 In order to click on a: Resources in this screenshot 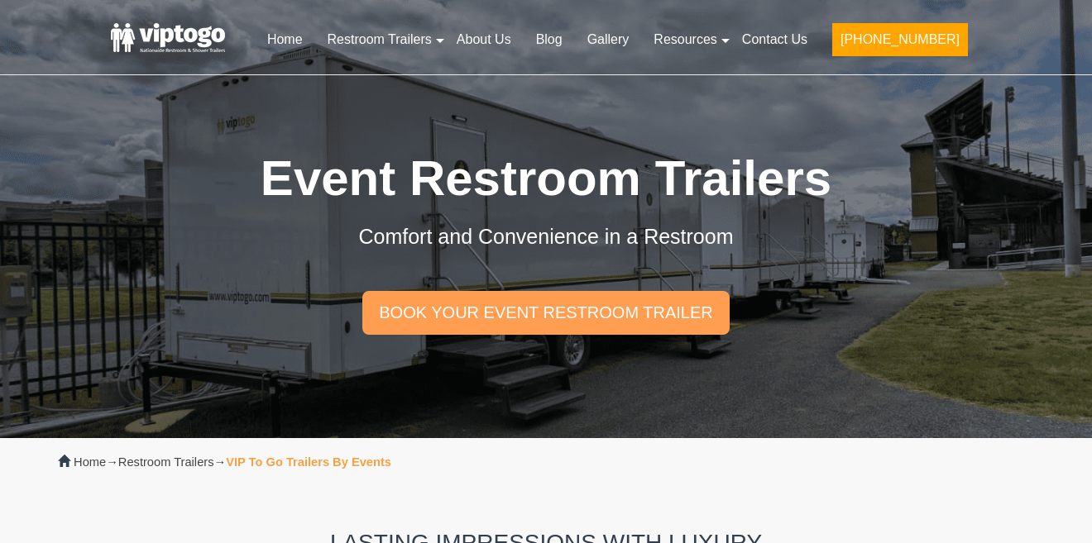, I will do `click(685, 40)`.